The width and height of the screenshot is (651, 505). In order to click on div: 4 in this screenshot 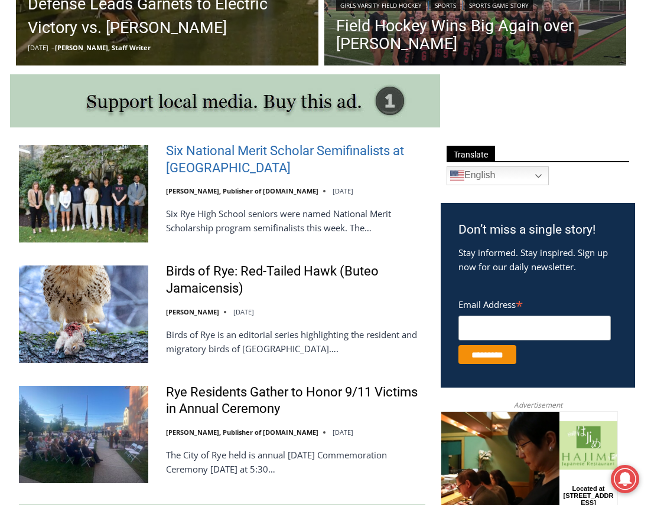, I will do `click(126, 106)`.